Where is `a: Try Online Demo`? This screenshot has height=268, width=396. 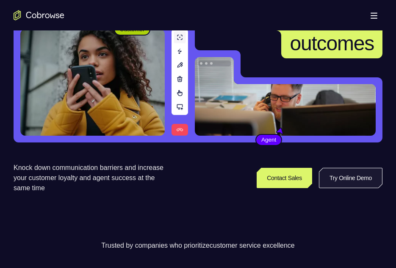
a: Try Online Demo is located at coordinates (351, 178).